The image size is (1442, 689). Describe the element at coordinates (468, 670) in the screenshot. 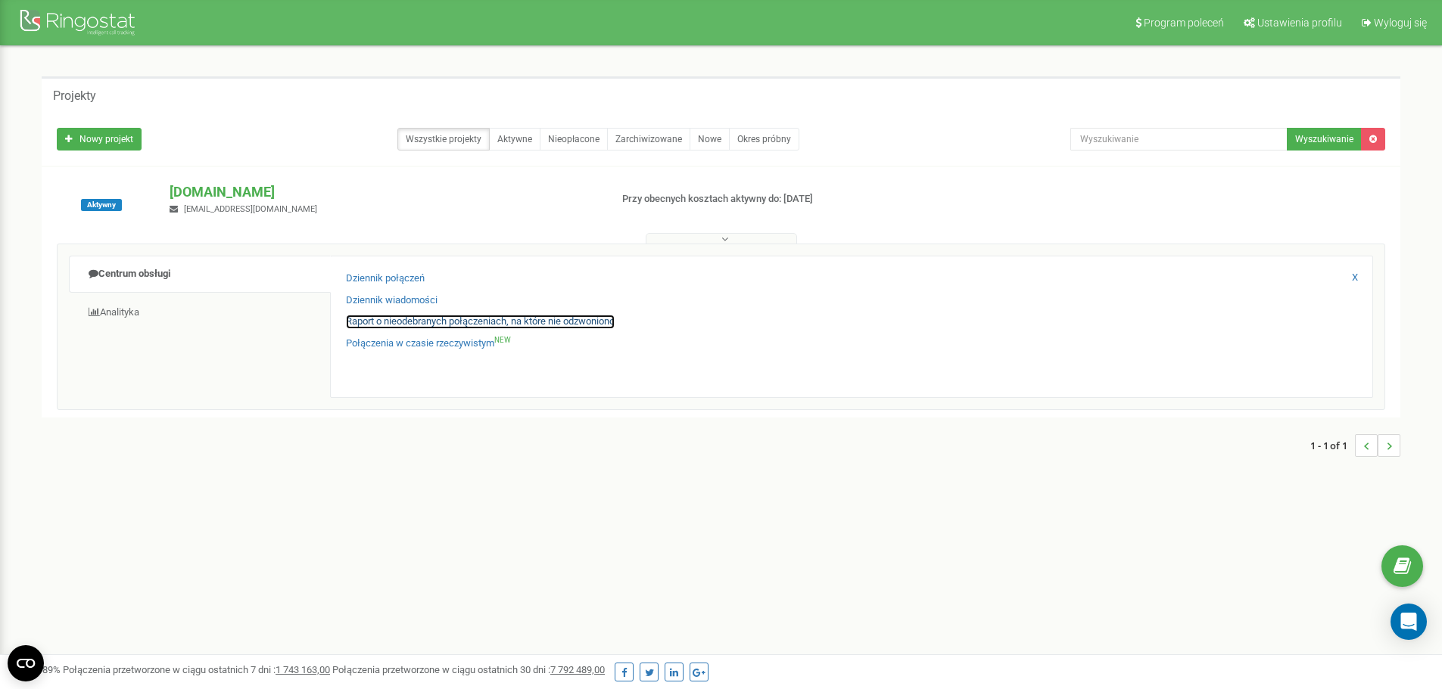

I see `span: Połączenia przetworzone w ciągu ostatnich 30 dni :` at that location.